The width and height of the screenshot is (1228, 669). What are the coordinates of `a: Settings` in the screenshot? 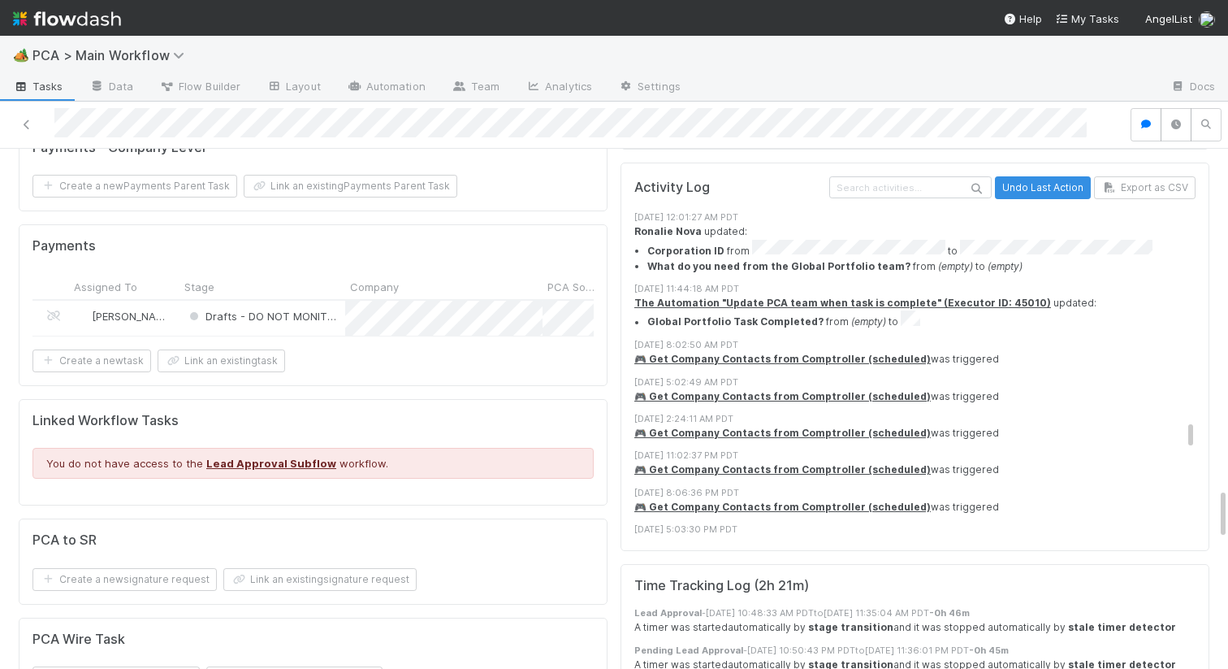 It's located at (649, 88).